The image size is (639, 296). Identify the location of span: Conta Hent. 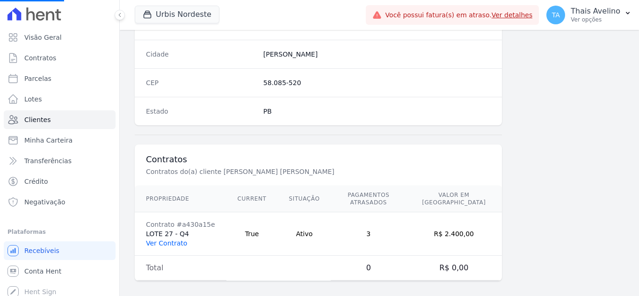
(43, 271).